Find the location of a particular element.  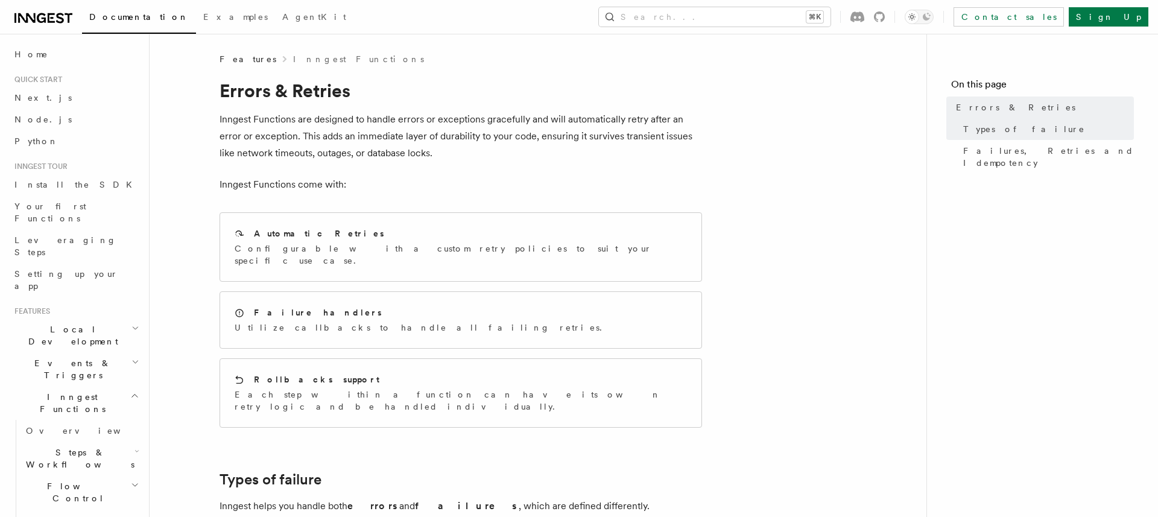

h1: Errors & Retries is located at coordinates (461, 90).